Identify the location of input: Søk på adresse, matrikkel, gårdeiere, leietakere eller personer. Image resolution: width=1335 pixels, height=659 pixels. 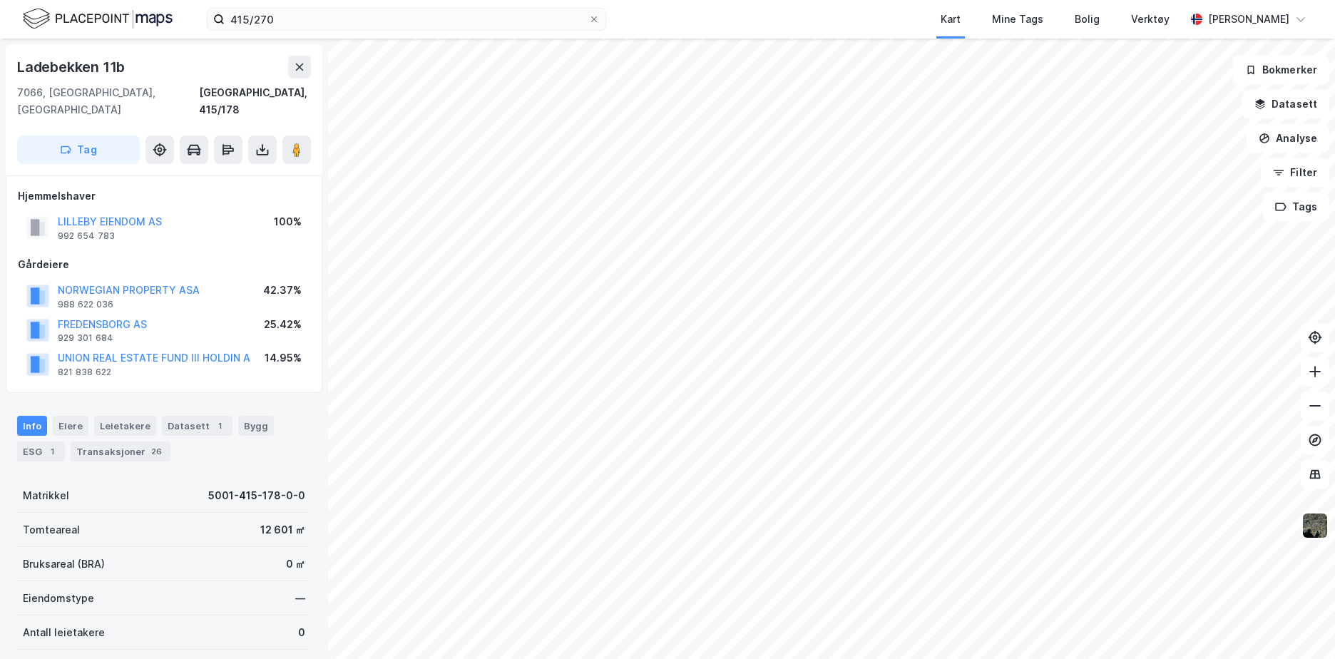
(406, 19).